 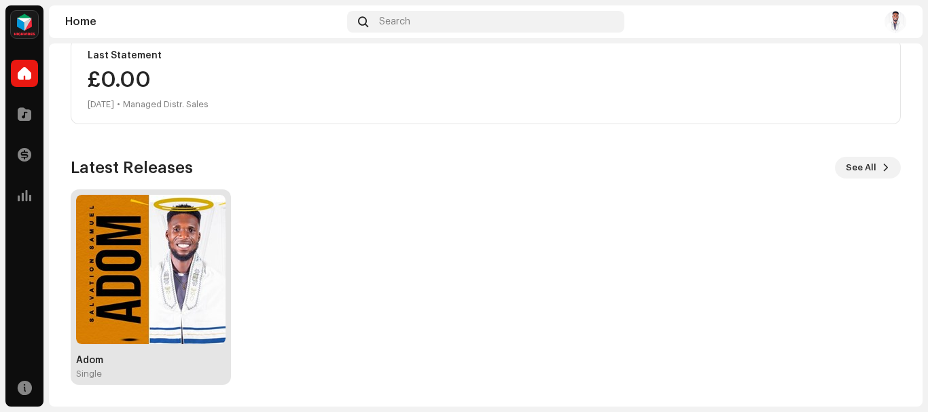 What do you see at coordinates (151, 270) in the screenshot?
I see `img: 2c59e475-4685-4d96-9ca2-a75ec342ce3d` at bounding box center [151, 270].